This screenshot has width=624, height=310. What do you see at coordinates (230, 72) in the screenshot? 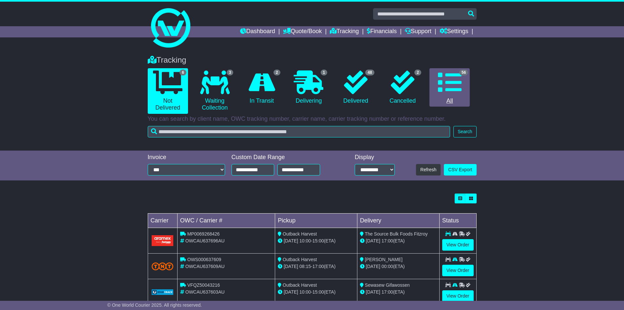
I see `span: 3` at bounding box center [230, 72].